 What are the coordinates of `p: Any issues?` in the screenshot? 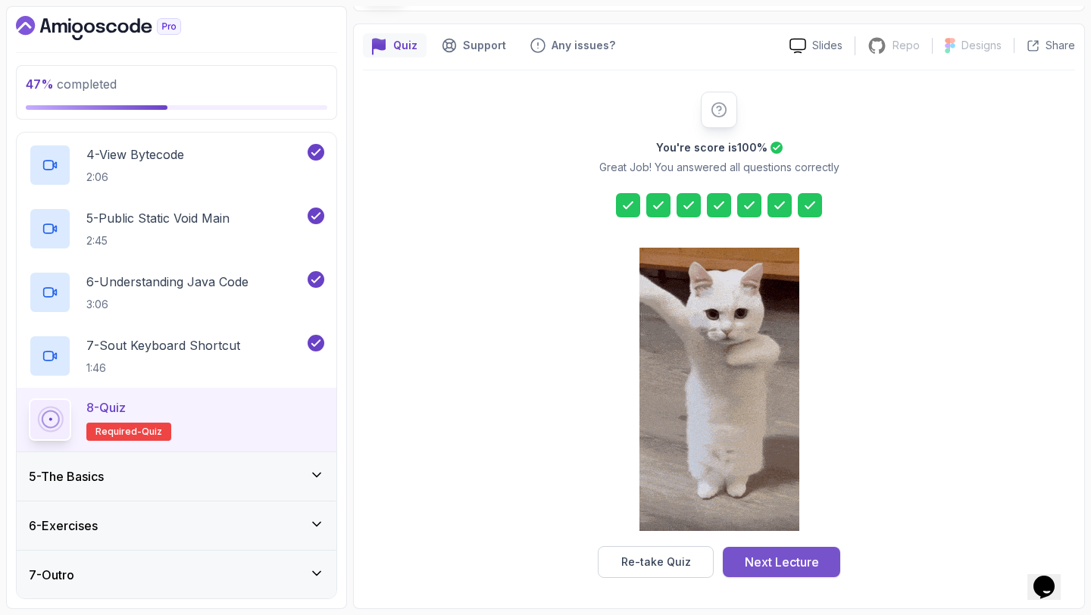 It's located at (583, 45).